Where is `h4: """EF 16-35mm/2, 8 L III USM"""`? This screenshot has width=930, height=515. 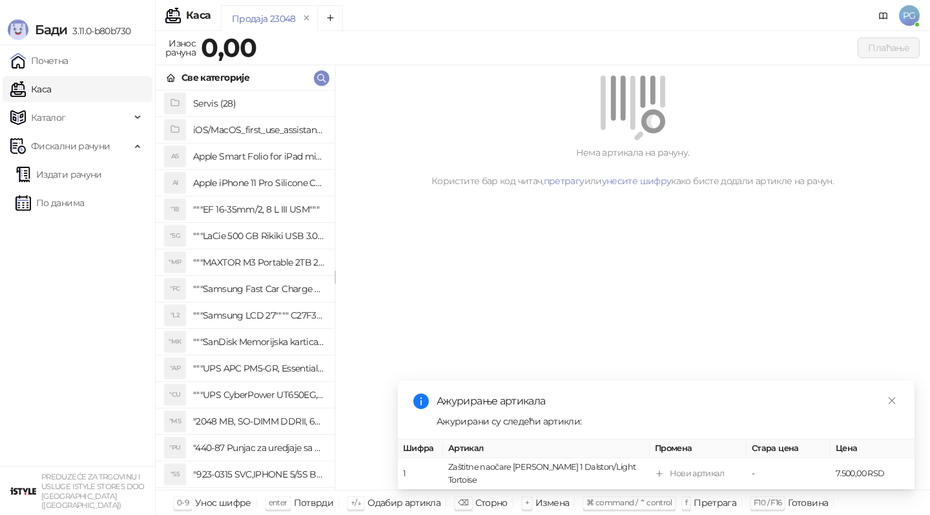 h4: """EF 16-35mm/2, 8 L III USM""" is located at coordinates (258, 209).